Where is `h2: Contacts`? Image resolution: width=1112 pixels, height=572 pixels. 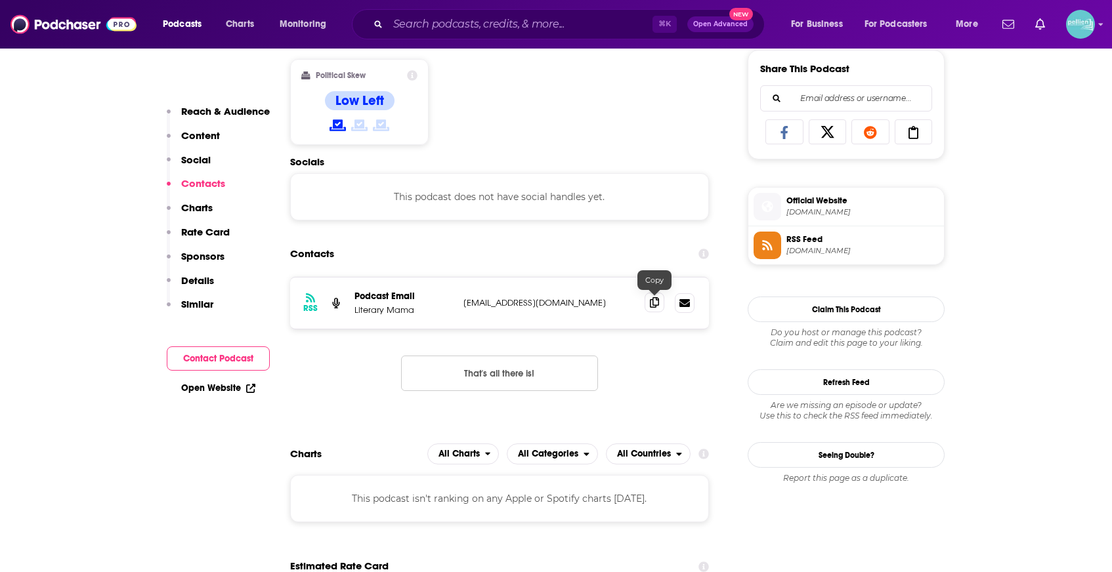
h2: Contacts is located at coordinates (312, 254).